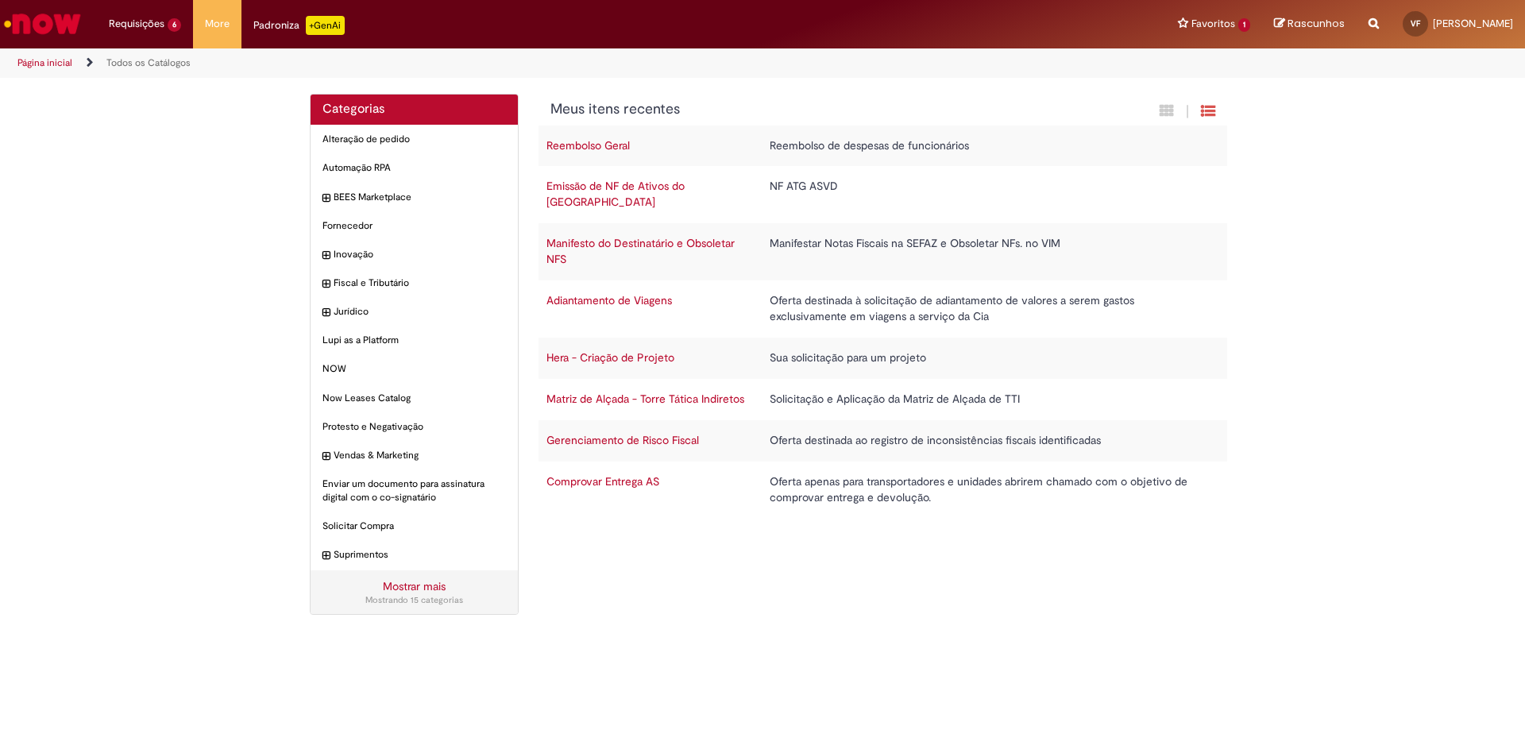 The width and height of the screenshot is (1525, 730). I want to click on div: expandir categoria Vendas & Marketing Vendas & Marketing, so click(414, 455).